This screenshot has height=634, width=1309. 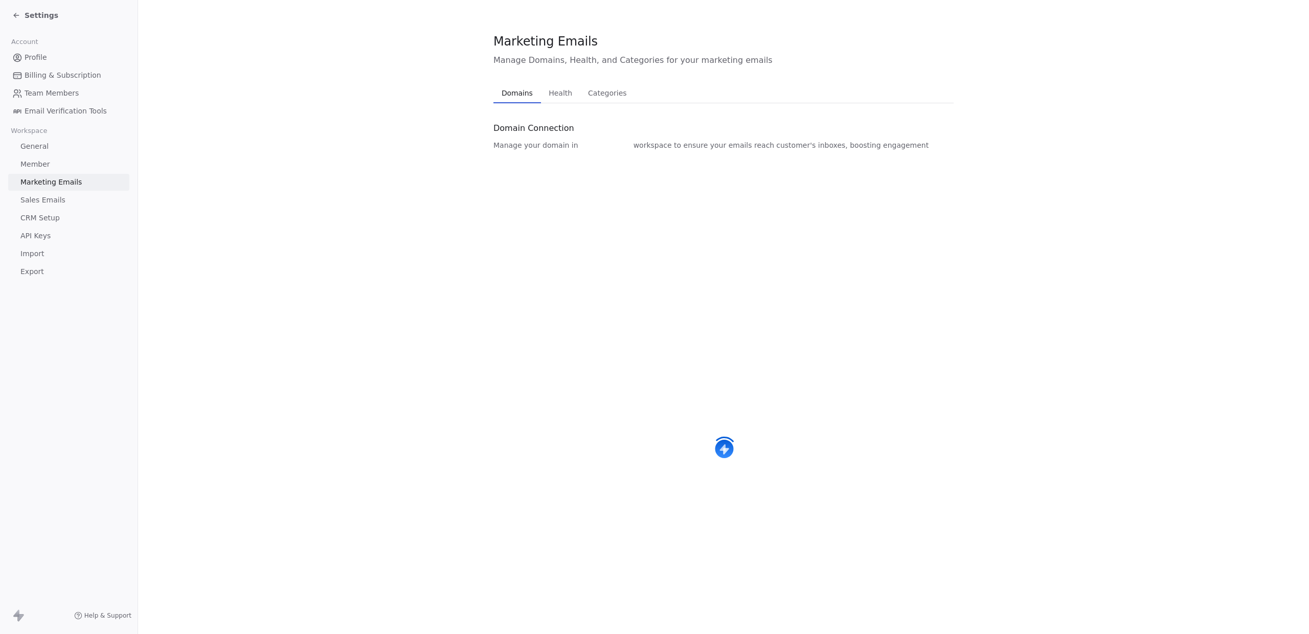 I want to click on span: Team Members, so click(x=52, y=93).